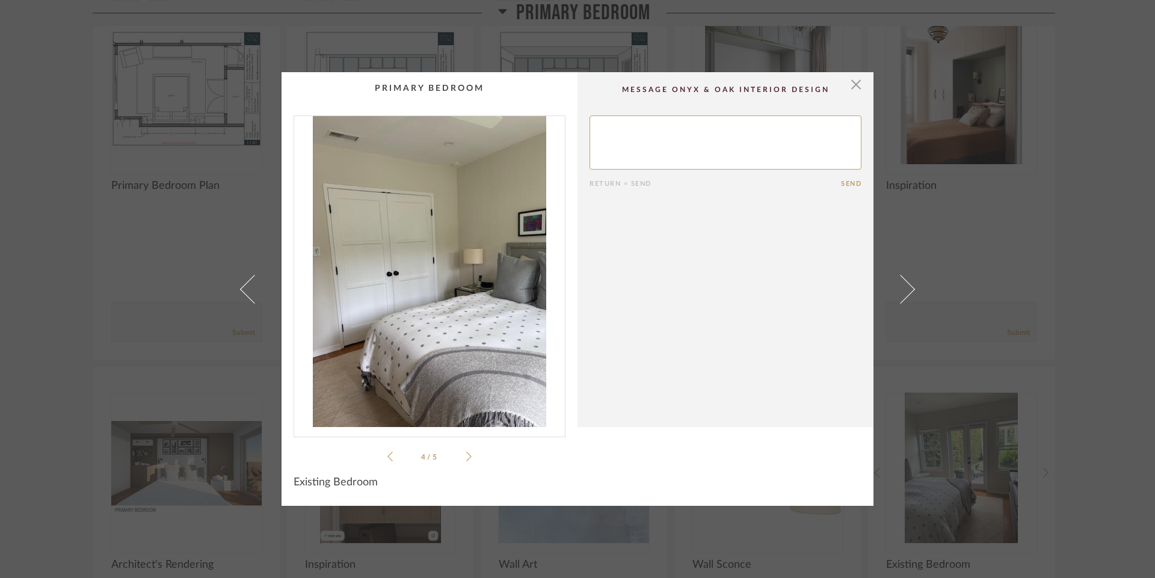 The height and width of the screenshot is (578, 1155). What do you see at coordinates (430, 271) in the screenshot?
I see `img: 5fab859b-a3a4-4ef5-9d07-e5c11a9d5eb3_1000x1000.jpg` at bounding box center [430, 271].